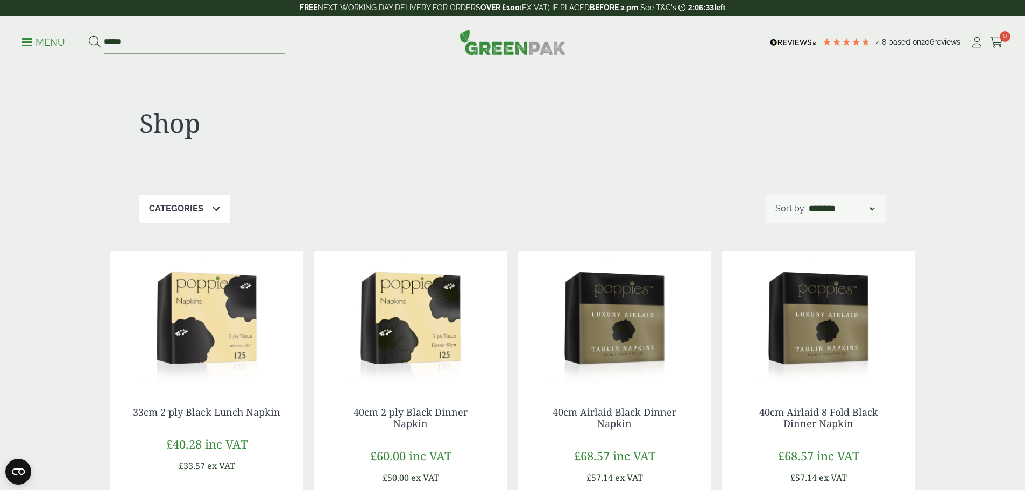 The height and width of the screenshot is (490, 1025). What do you see at coordinates (207, 318) in the screenshot?
I see `img: 33cm 2 Ply Black Napkin` at bounding box center [207, 318].